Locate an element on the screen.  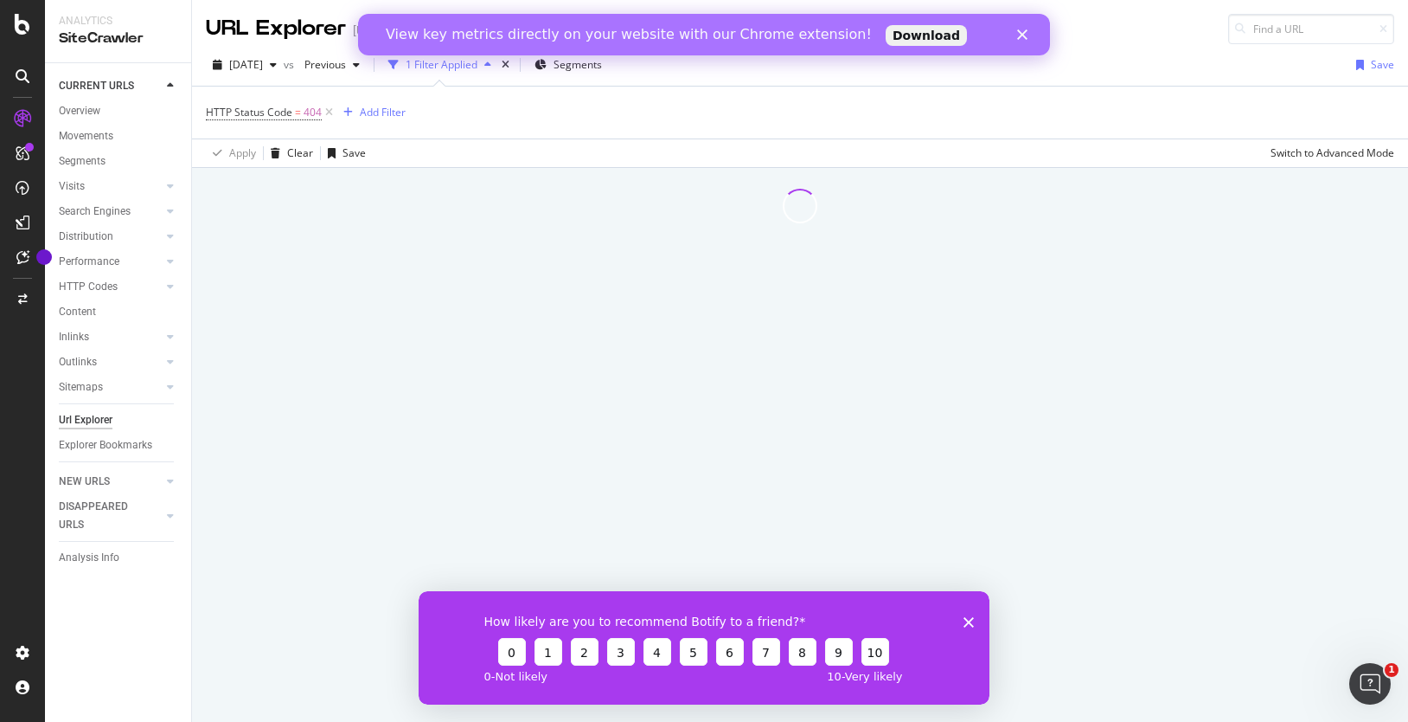
button: 1 is located at coordinates (130, 61).